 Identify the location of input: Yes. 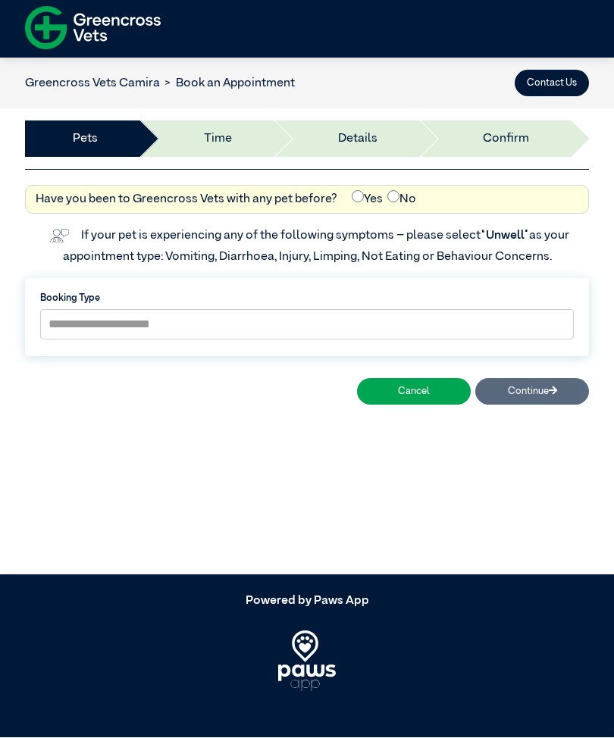
(358, 197).